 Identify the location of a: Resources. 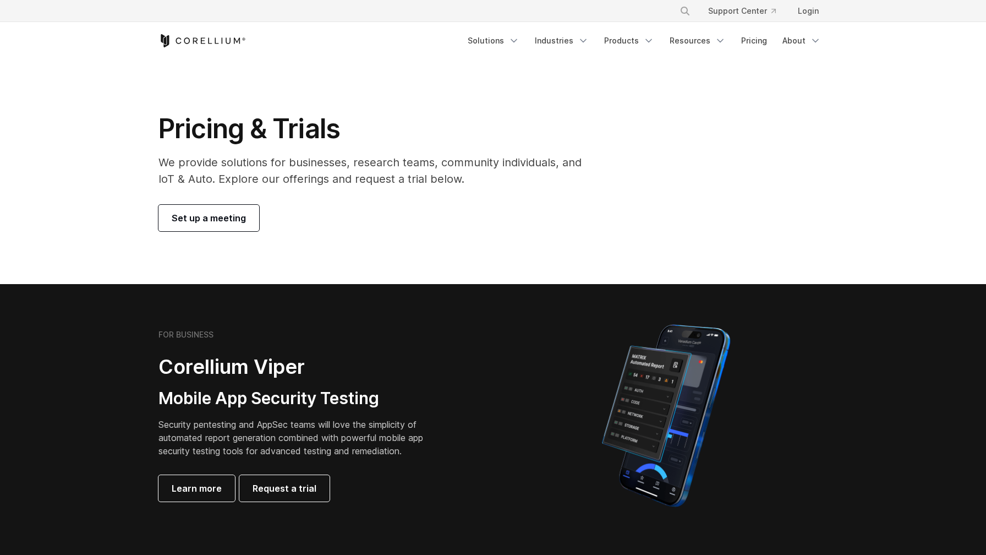
(698, 41).